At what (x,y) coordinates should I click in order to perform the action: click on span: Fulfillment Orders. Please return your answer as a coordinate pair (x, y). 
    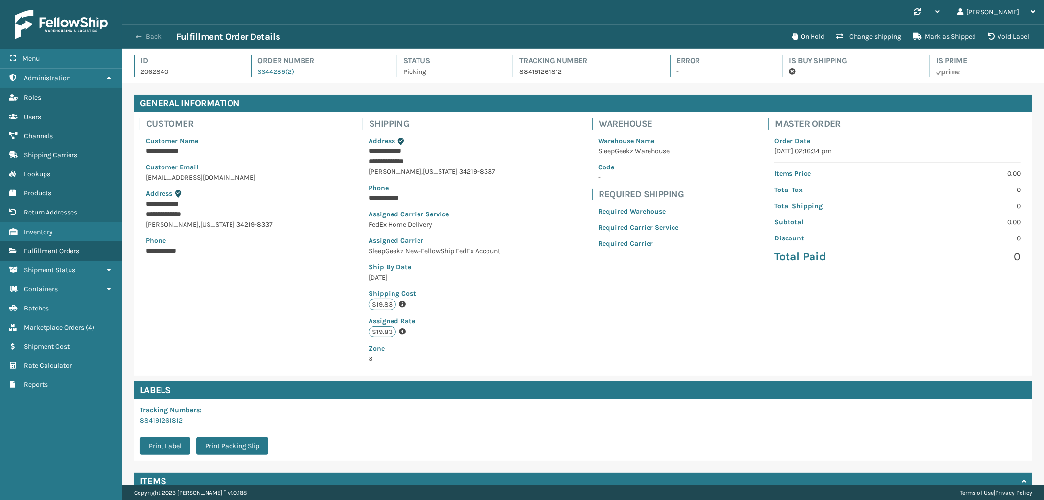
    Looking at the image, I should click on (51, 251).